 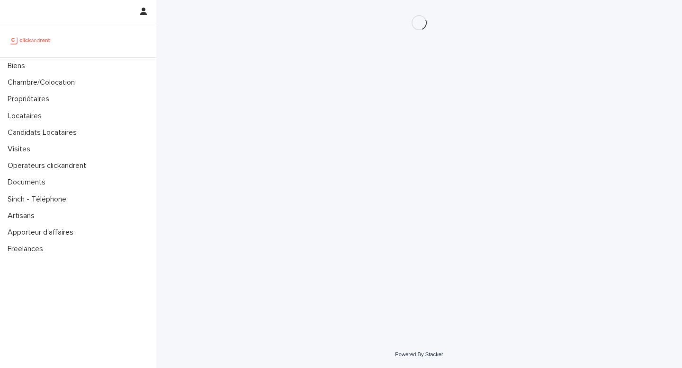 What do you see at coordinates (23, 216) in the screenshot?
I see `p: Artisans` at bounding box center [23, 216].